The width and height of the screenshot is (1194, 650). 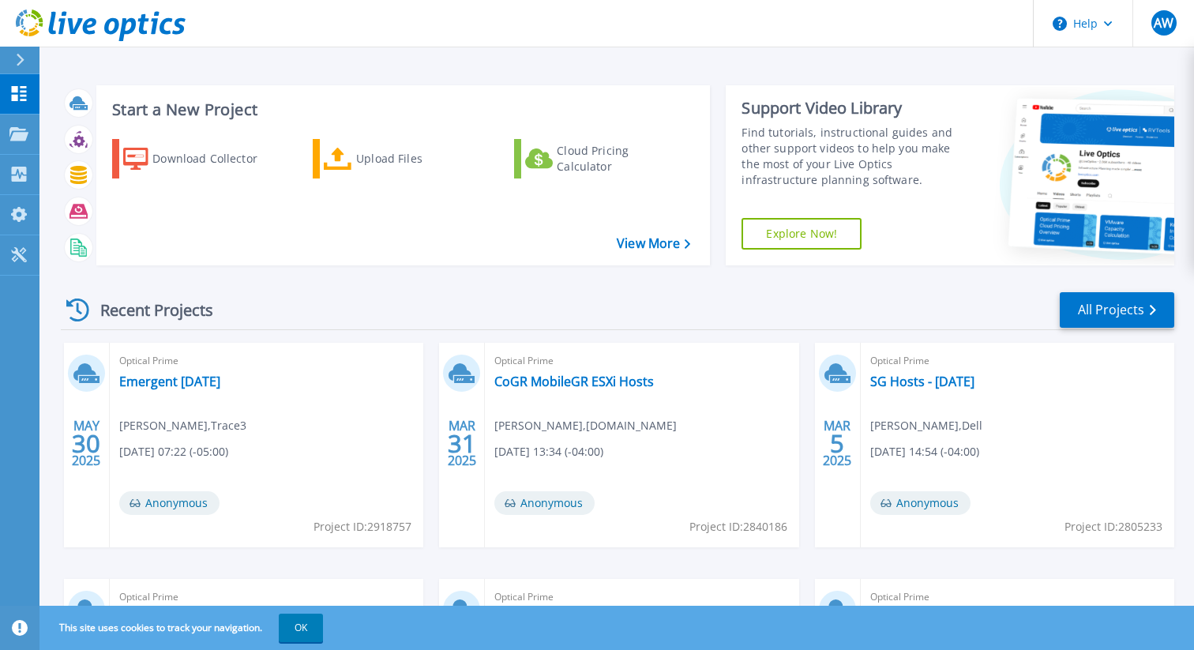 What do you see at coordinates (802, 234) in the screenshot?
I see `a: Explore Now!` at bounding box center [802, 234].